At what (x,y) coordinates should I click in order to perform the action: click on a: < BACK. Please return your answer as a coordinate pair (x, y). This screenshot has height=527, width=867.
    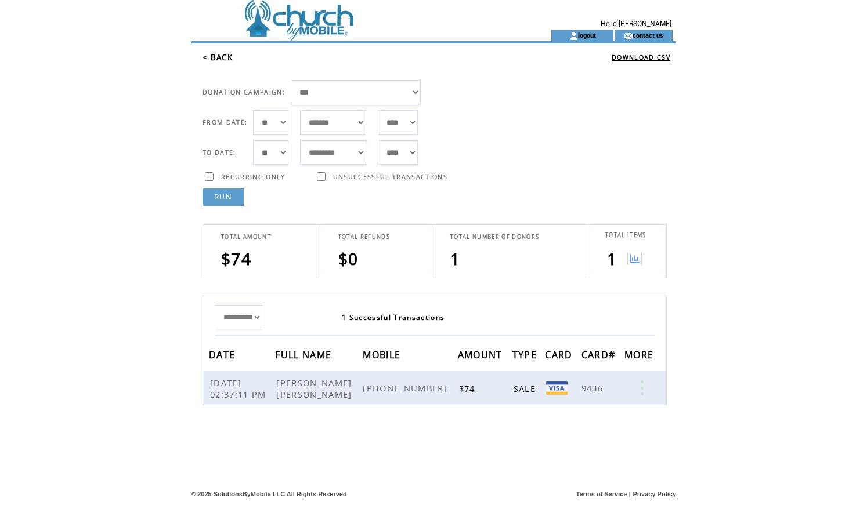
    Looking at the image, I should click on (218, 57).